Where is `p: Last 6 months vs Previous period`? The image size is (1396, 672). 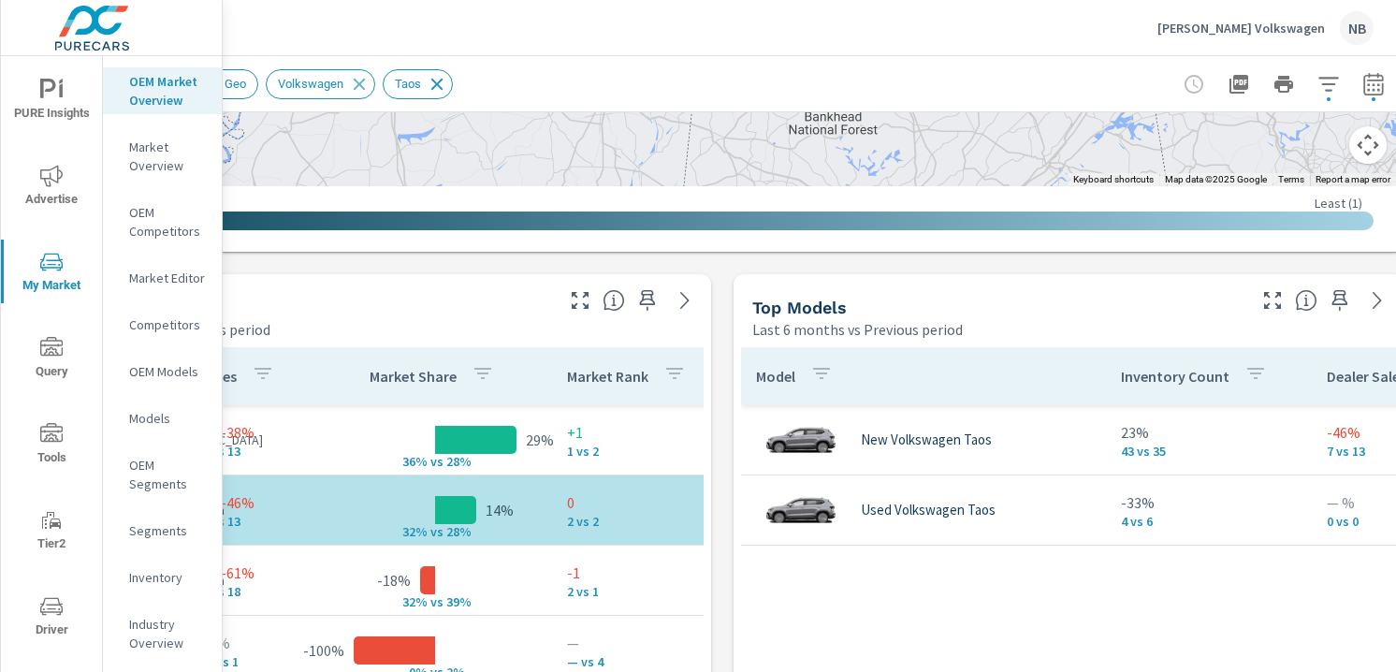
p: Last 6 months vs Previous period is located at coordinates (857, 329).